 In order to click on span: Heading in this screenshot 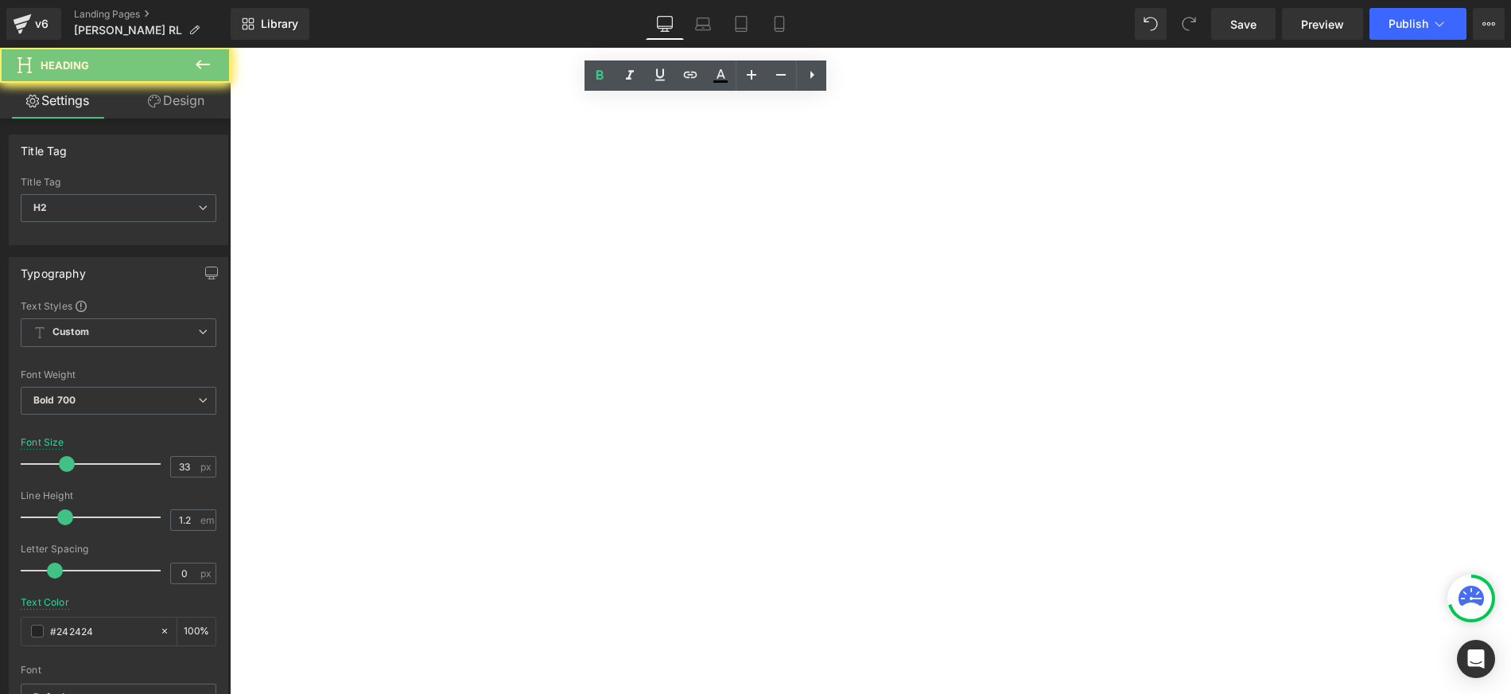, I will do `click(64, 65)`.